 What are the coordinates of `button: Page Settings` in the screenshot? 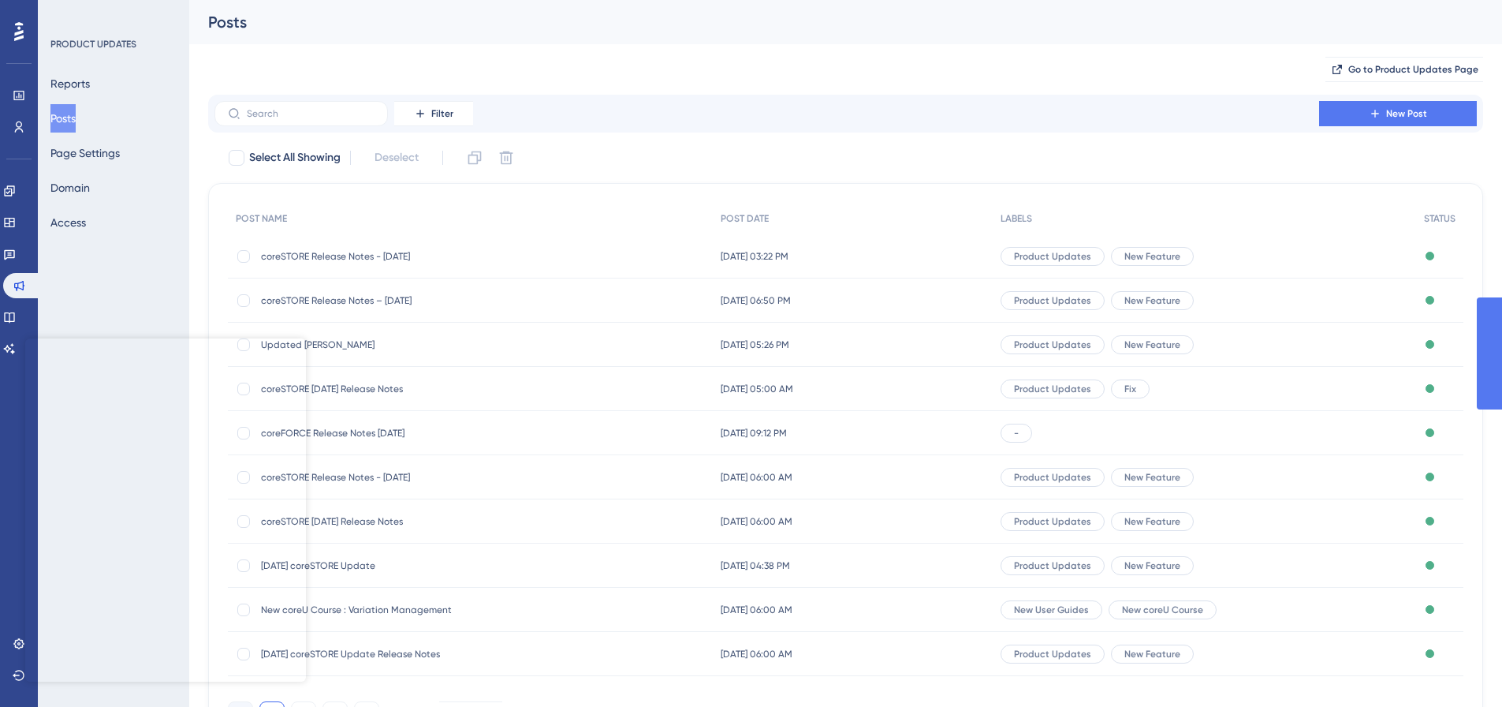 It's located at (85, 153).